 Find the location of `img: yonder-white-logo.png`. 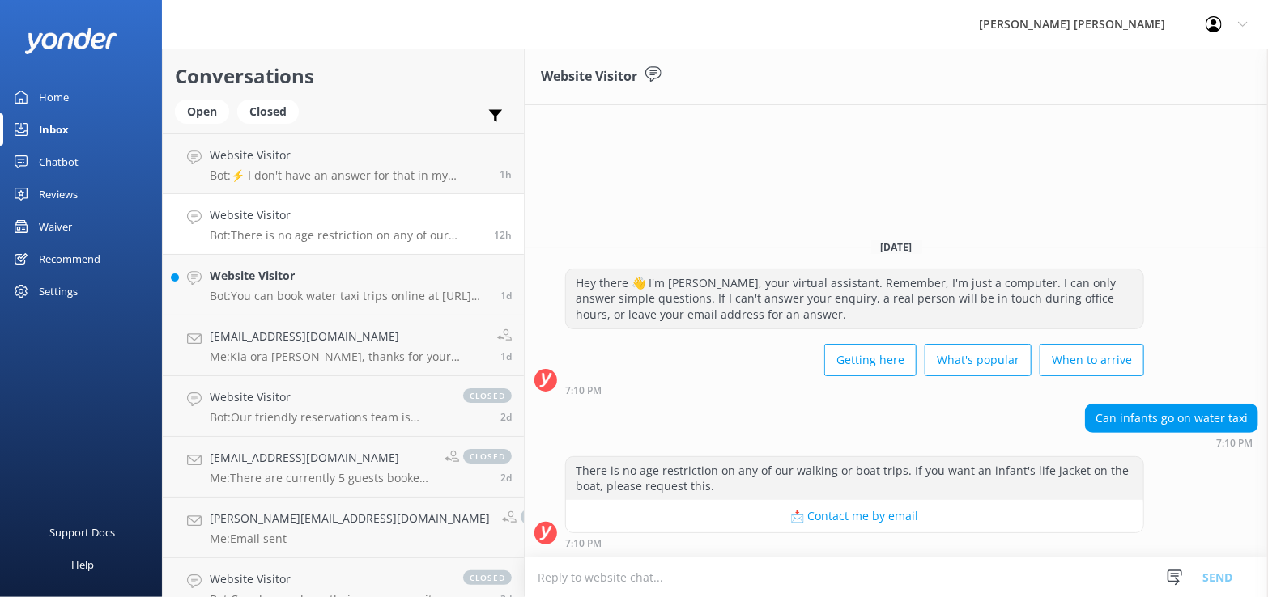

img: yonder-white-logo.png is located at coordinates (70, 40).